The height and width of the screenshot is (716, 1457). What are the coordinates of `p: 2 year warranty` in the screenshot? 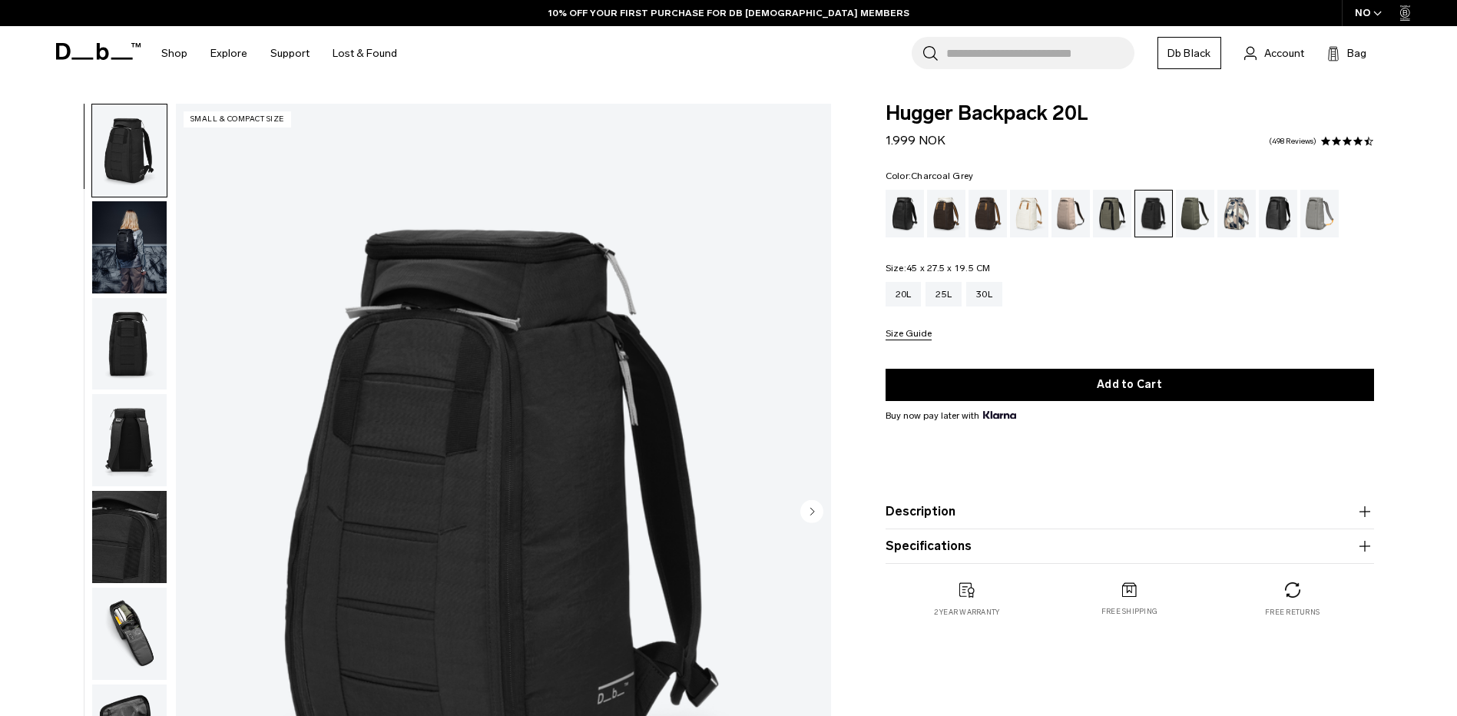 It's located at (967, 612).